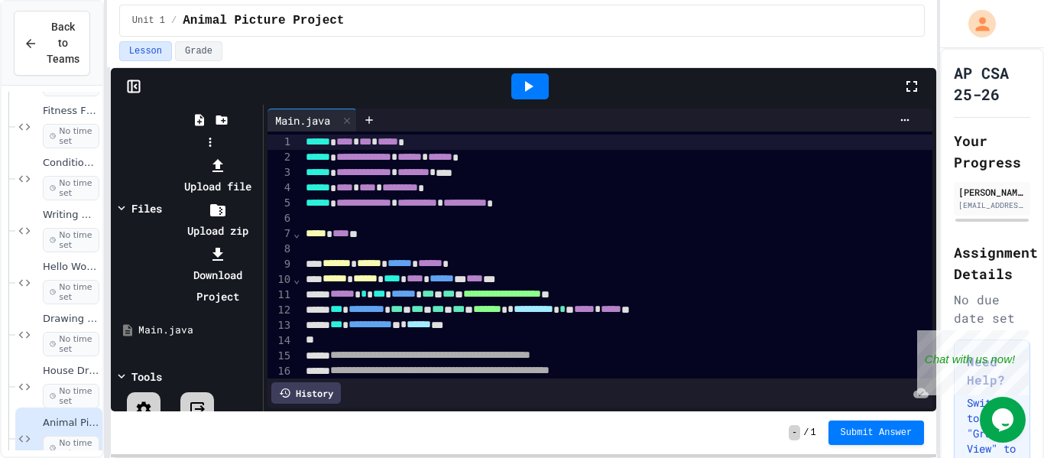 Image resolution: width=1044 pixels, height=458 pixels. What do you see at coordinates (992, 151) in the screenshot?
I see `h2: Your Progress` at bounding box center [992, 151].